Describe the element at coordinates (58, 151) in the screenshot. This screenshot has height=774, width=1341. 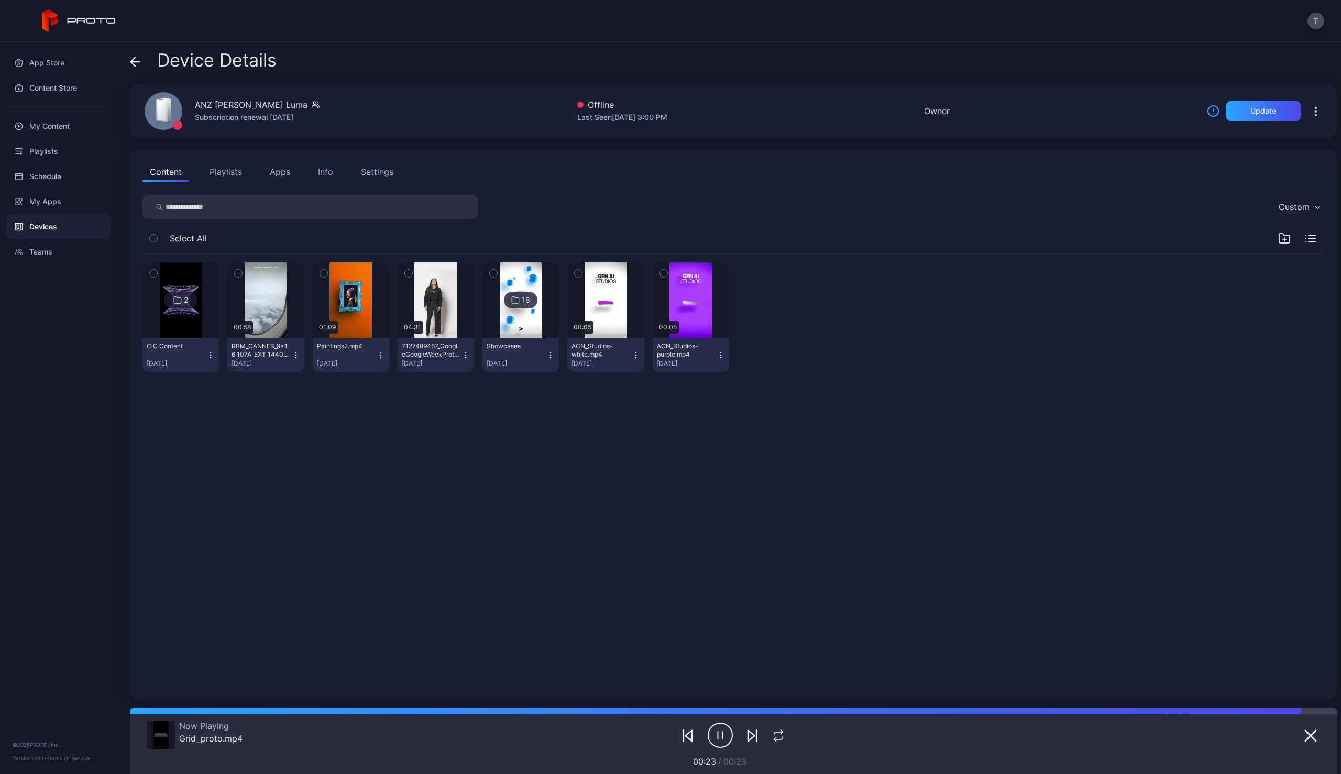
I see `a: Playlists` at that location.